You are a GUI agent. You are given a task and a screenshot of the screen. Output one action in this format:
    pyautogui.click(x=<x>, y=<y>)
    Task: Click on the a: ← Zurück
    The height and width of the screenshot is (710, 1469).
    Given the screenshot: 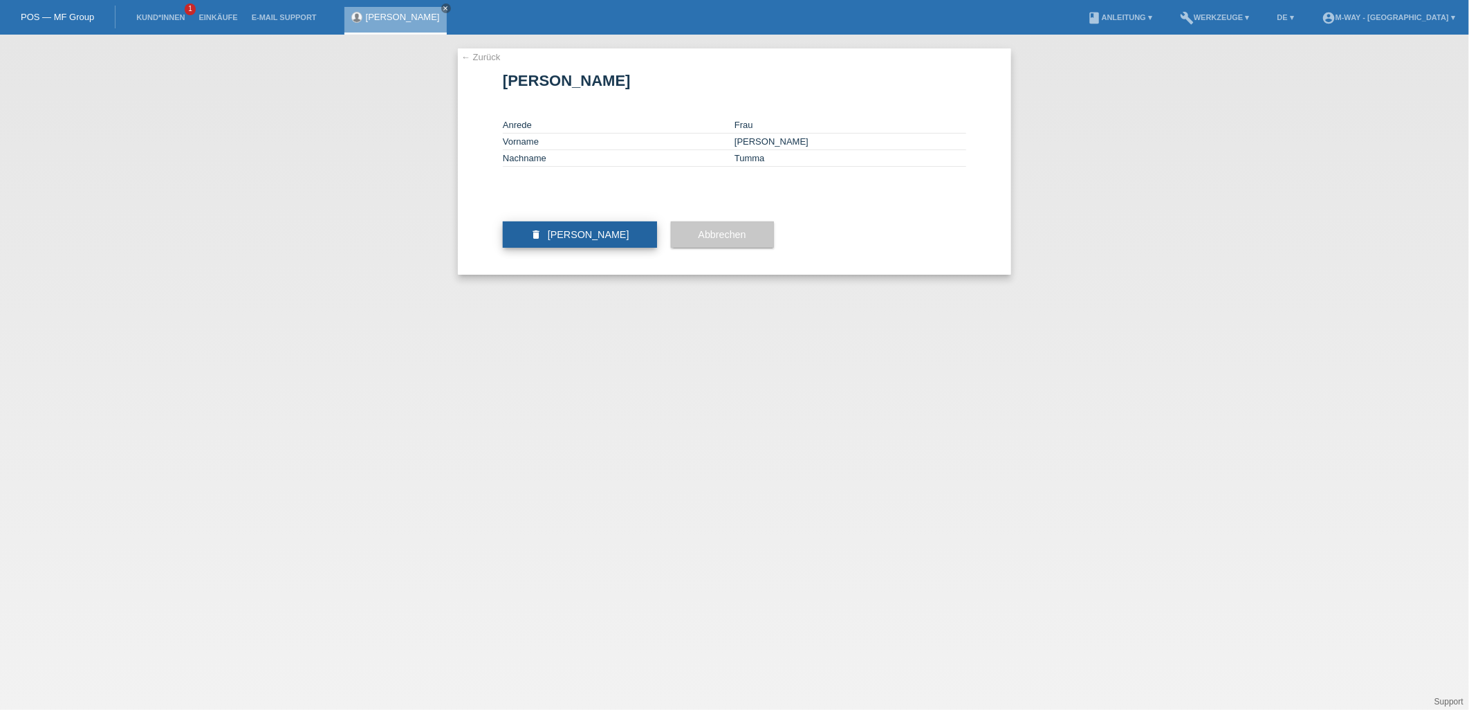 What is the action you would take?
    pyautogui.click(x=481, y=57)
    